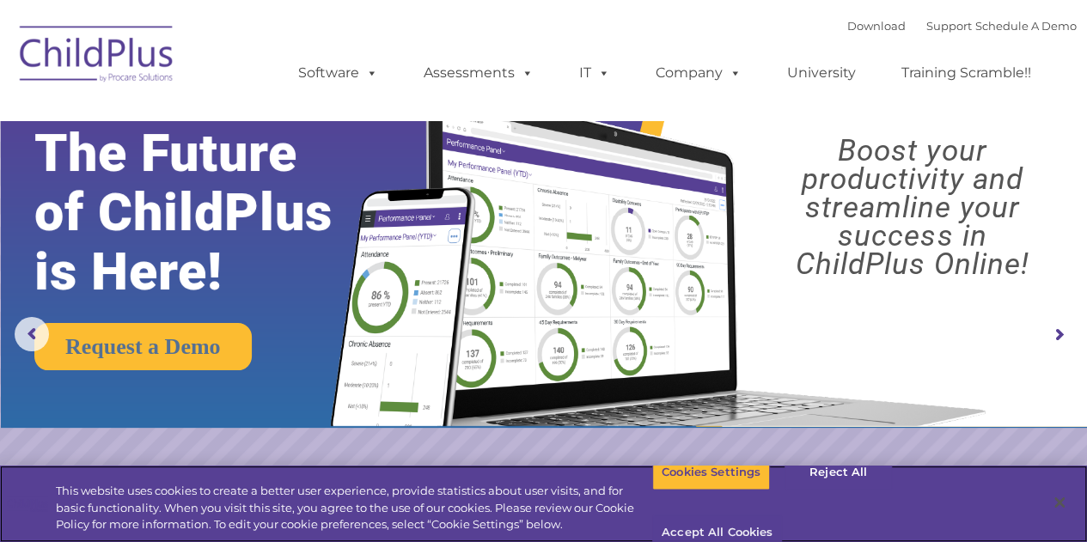 The width and height of the screenshot is (1087, 542). What do you see at coordinates (711, 473) in the screenshot?
I see `button: Cookies Settings` at bounding box center [711, 473].